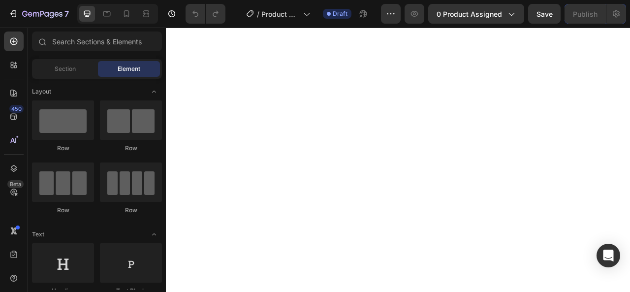 The image size is (630, 292). Describe the element at coordinates (129, 69) in the screenshot. I see `span: Element` at that location.